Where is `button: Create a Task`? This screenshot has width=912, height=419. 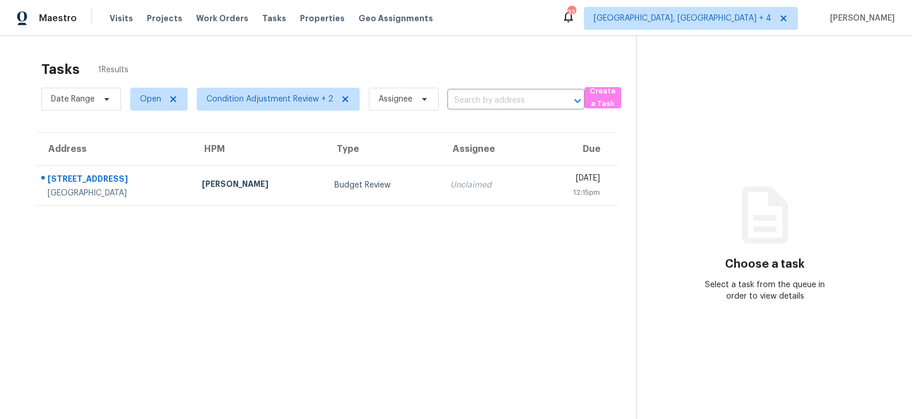 button: Create a Task is located at coordinates (603, 98).